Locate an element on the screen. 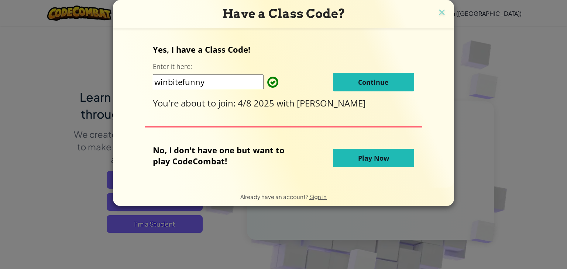 The image size is (567, 269). span: You're about to join: is located at coordinates (195, 103).